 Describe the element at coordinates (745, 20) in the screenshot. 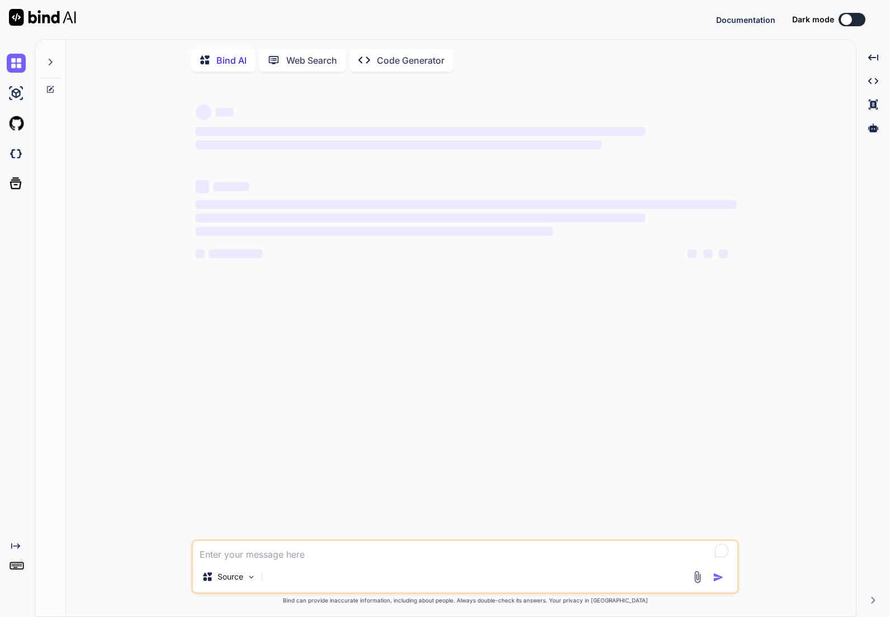

I see `span: Documentation` at that location.